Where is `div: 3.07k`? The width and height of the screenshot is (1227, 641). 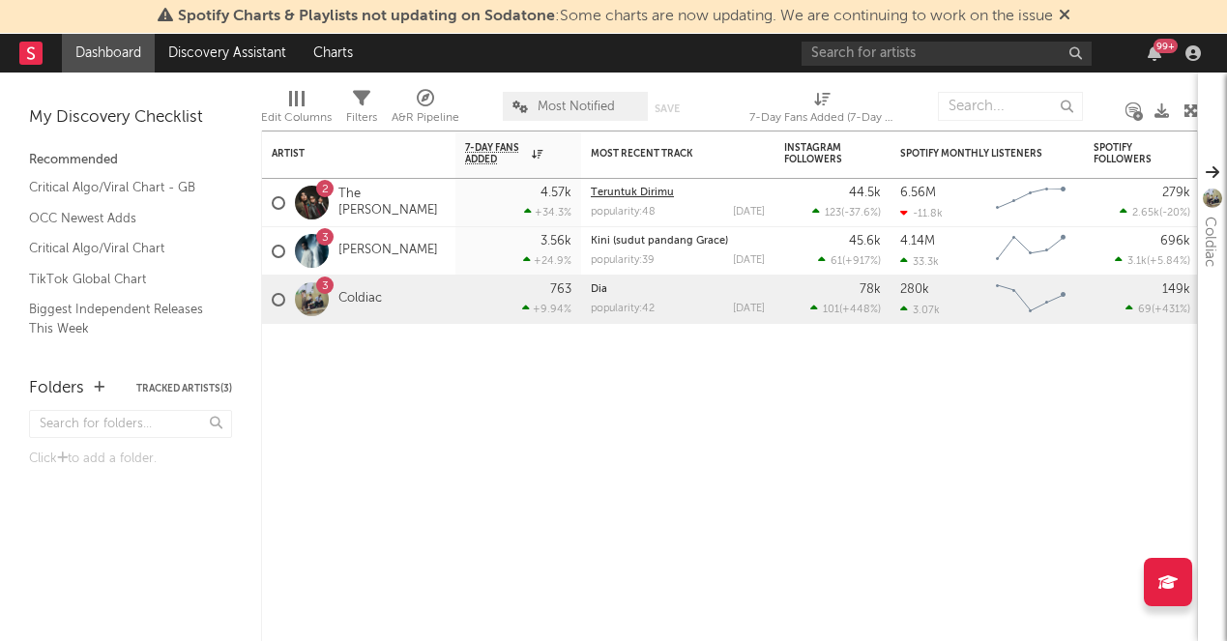
div: 3.07k is located at coordinates (920, 309).